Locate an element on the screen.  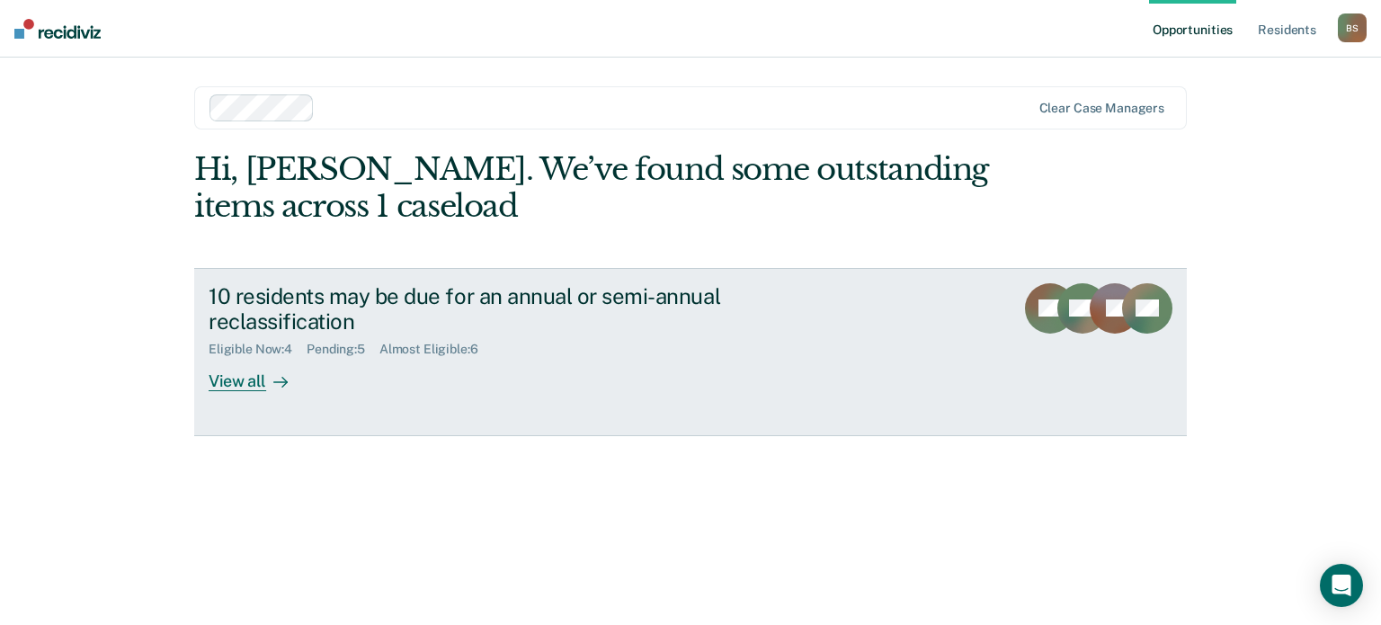
div: Clear case managers is located at coordinates (1101, 108).